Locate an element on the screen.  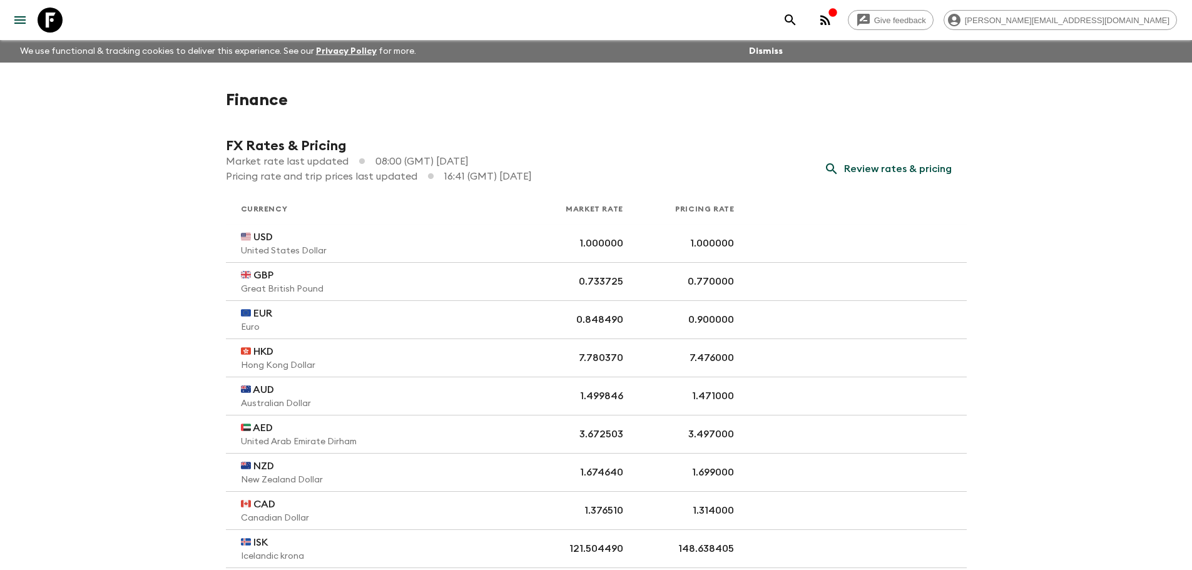
button: search adventures is located at coordinates (791, 20).